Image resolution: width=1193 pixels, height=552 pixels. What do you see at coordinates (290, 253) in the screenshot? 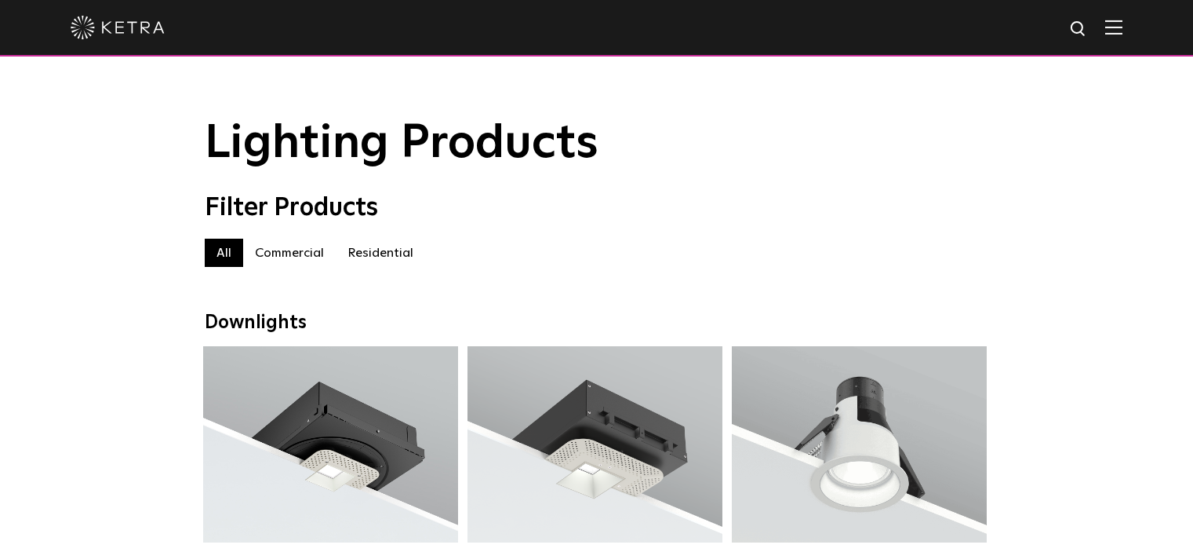
I see `label: Commercial` at bounding box center [290, 253].